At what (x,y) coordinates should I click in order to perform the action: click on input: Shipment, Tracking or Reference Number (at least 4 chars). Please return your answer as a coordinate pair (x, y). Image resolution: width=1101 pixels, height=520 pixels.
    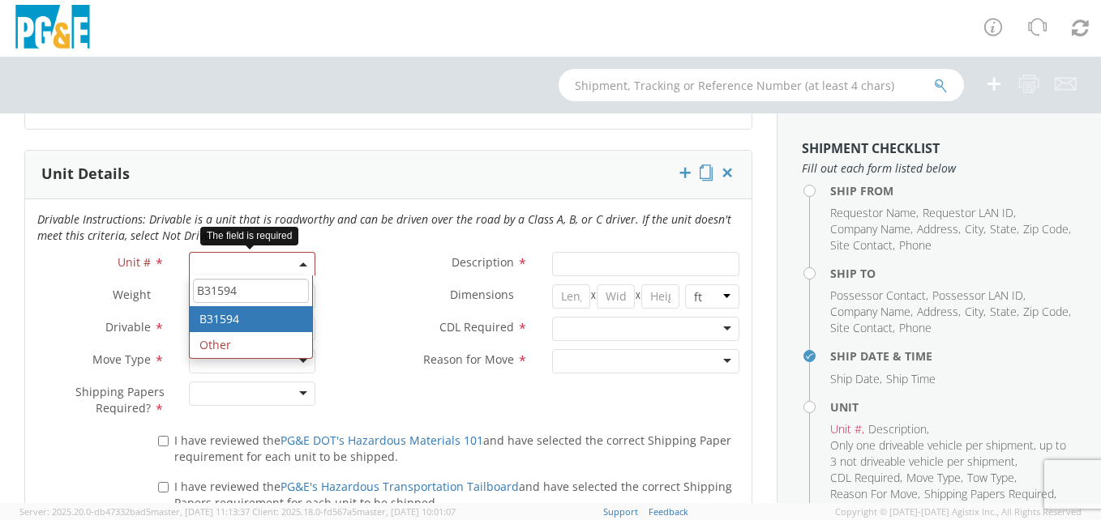
    Looking at the image, I should click on (761, 85).